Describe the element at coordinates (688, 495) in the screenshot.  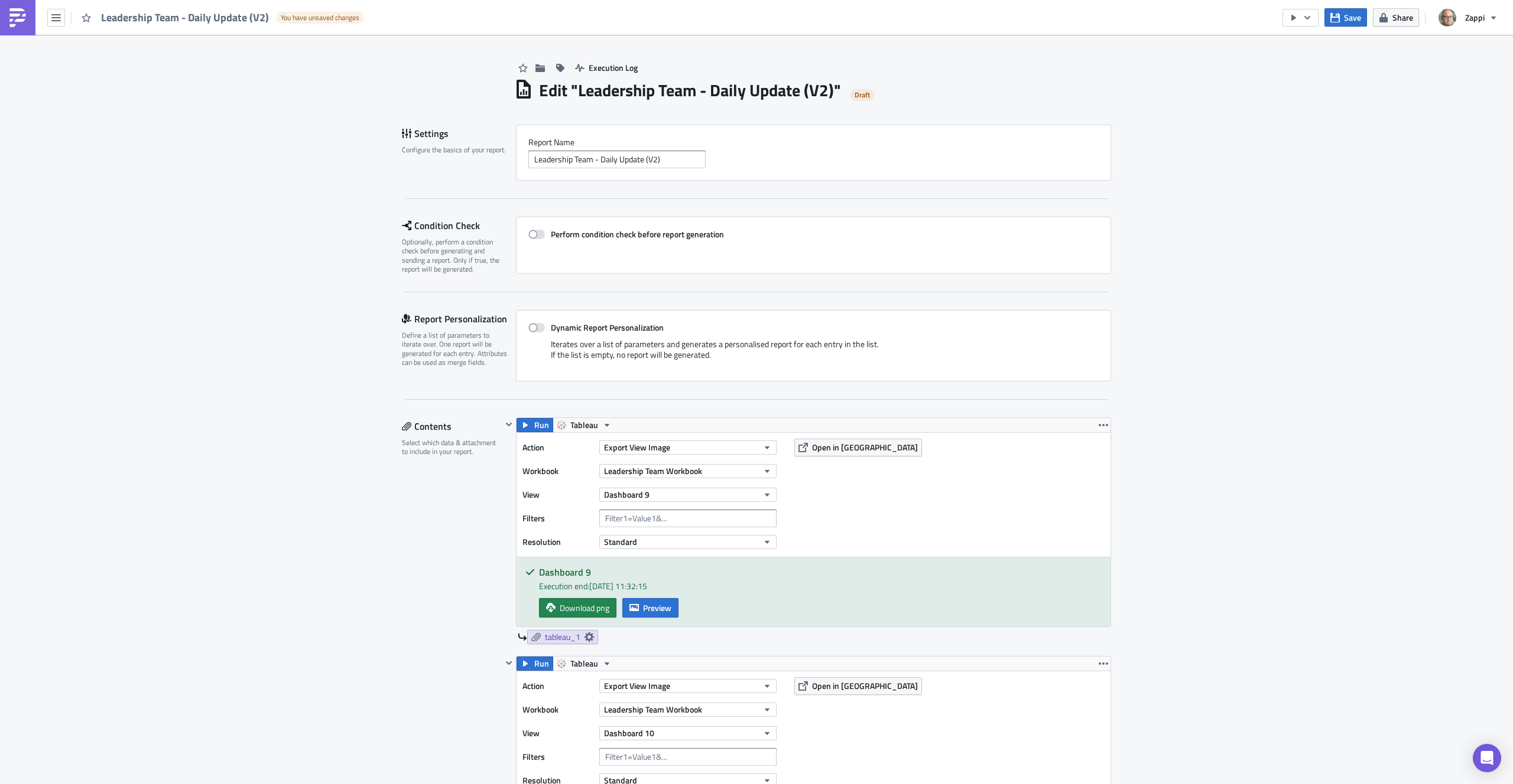
I see `button: Dashboard 9` at that location.